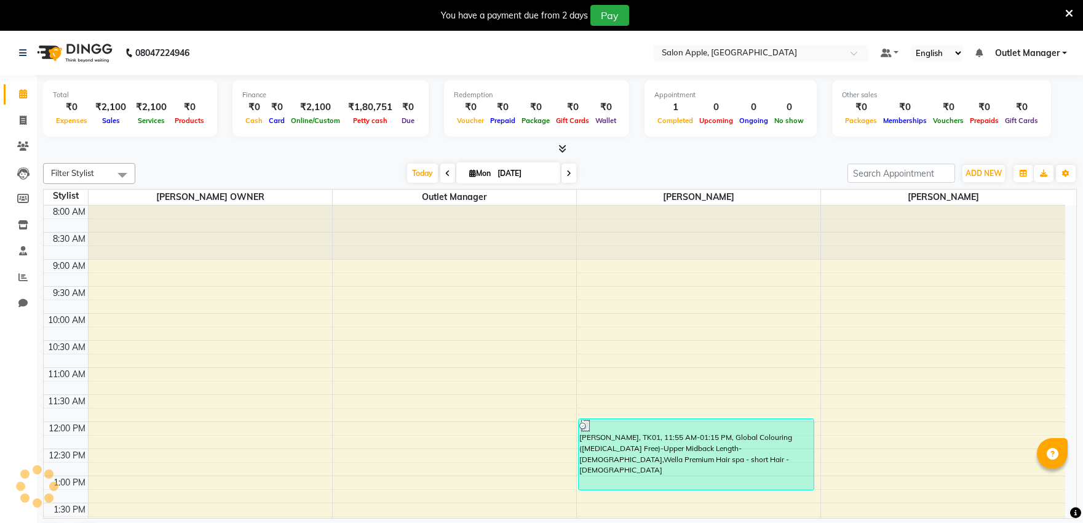  Describe the element at coordinates (942, 95) in the screenshot. I see `div: Other sales` at that location.